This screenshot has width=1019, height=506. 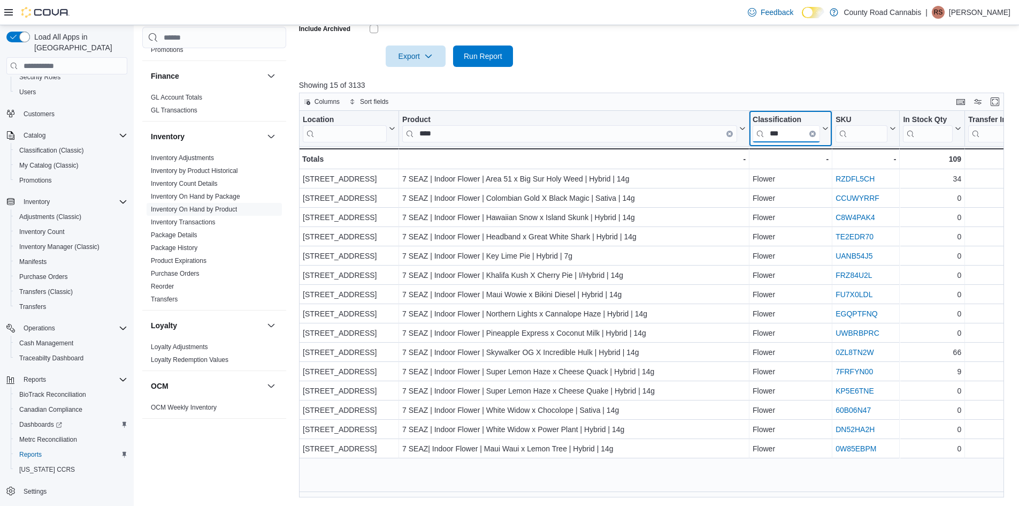 What do you see at coordinates (71, 77) in the screenshot?
I see `span: Security Roles` at bounding box center [71, 77].